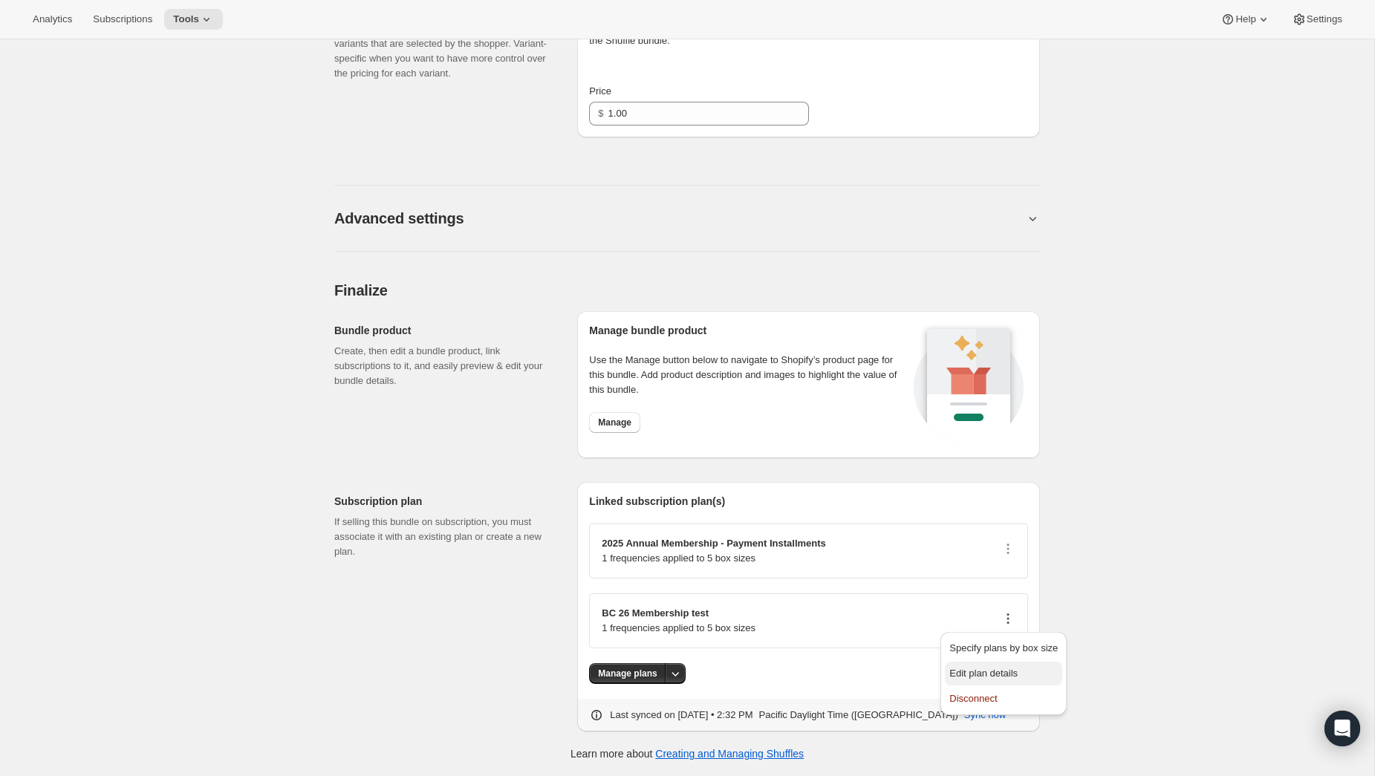 This screenshot has height=776, width=1375. Describe the element at coordinates (1324, 19) in the screenshot. I see `span: Settings` at that location.